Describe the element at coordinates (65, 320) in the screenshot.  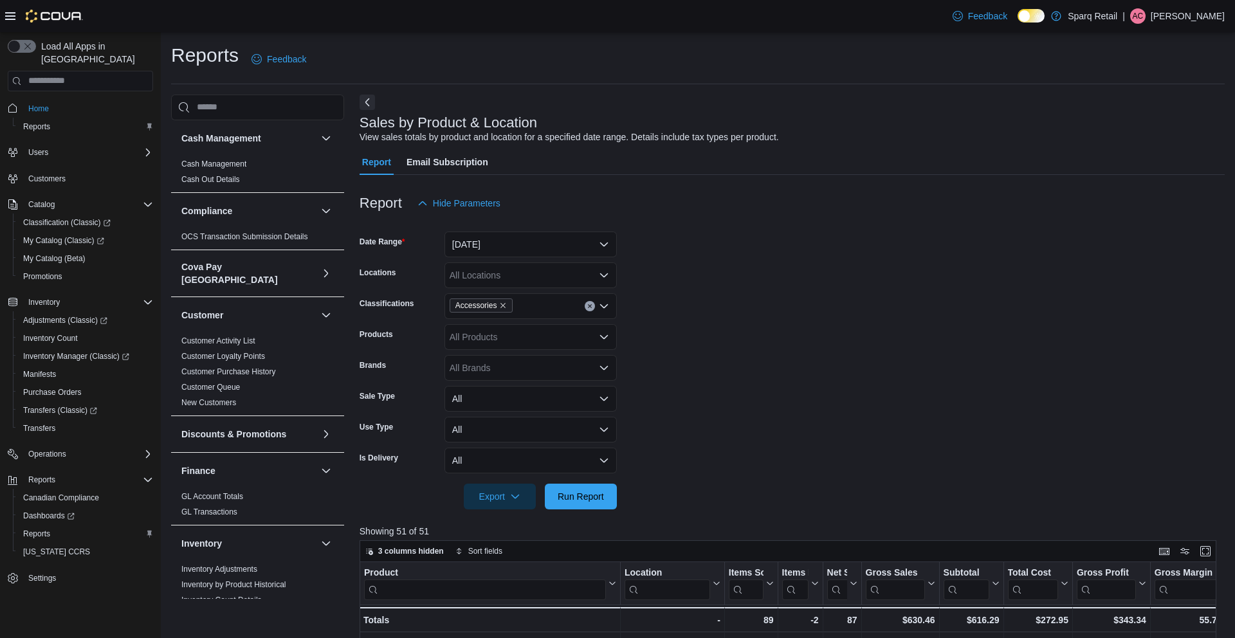
I see `span: Adjustments (Classic)` at that location.